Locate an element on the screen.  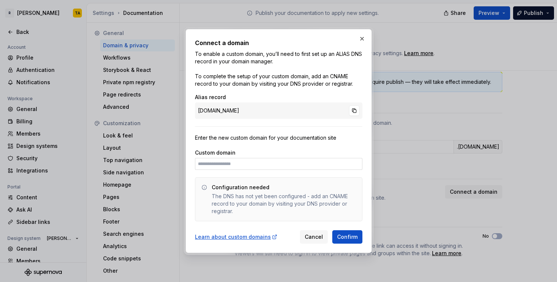
span: Confirm is located at coordinates (347, 237).